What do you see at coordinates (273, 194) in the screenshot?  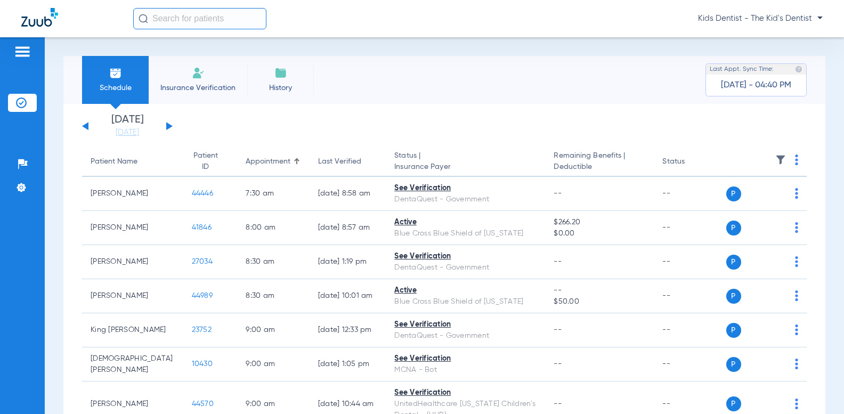 I see `td: 7:30 AM` at bounding box center [273, 194].